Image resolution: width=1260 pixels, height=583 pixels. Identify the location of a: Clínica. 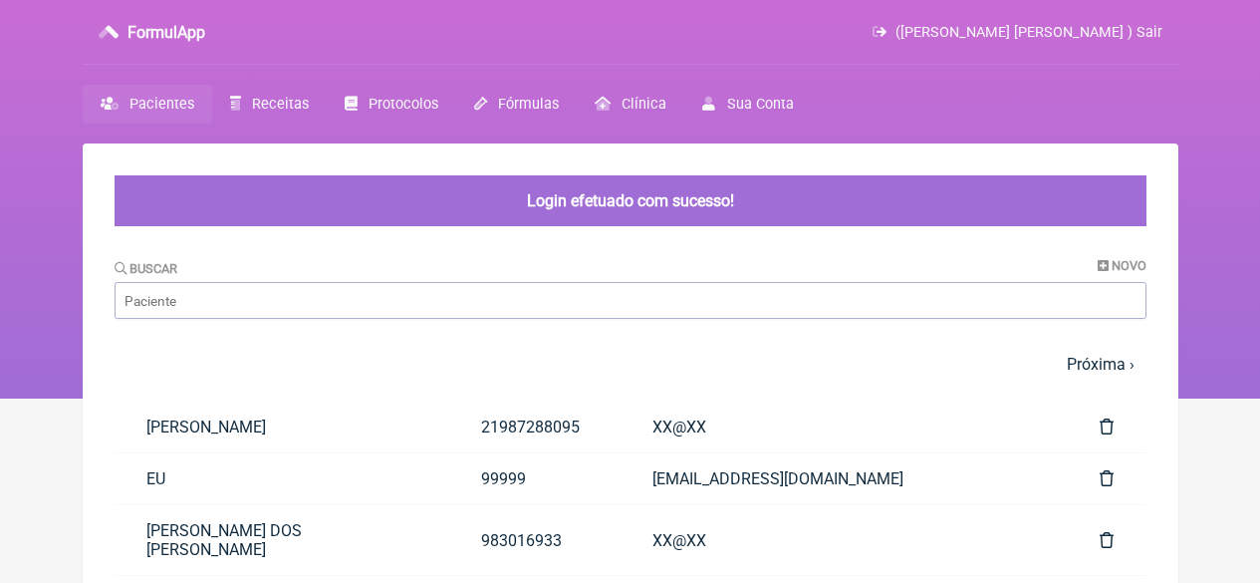
(631, 104).